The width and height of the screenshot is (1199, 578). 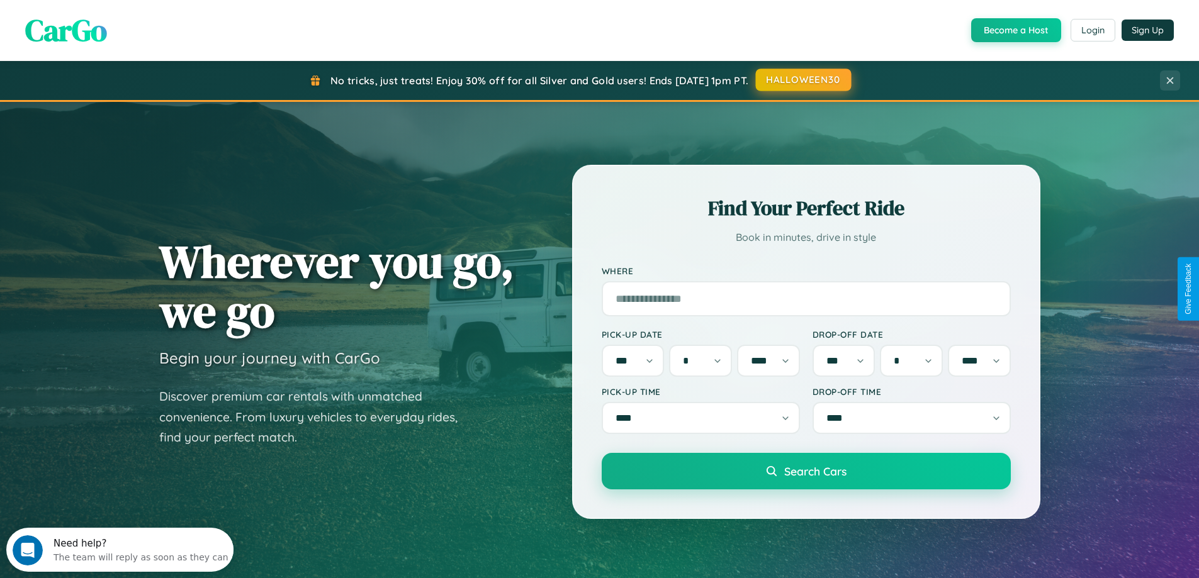 I want to click on label: Where, so click(x=806, y=271).